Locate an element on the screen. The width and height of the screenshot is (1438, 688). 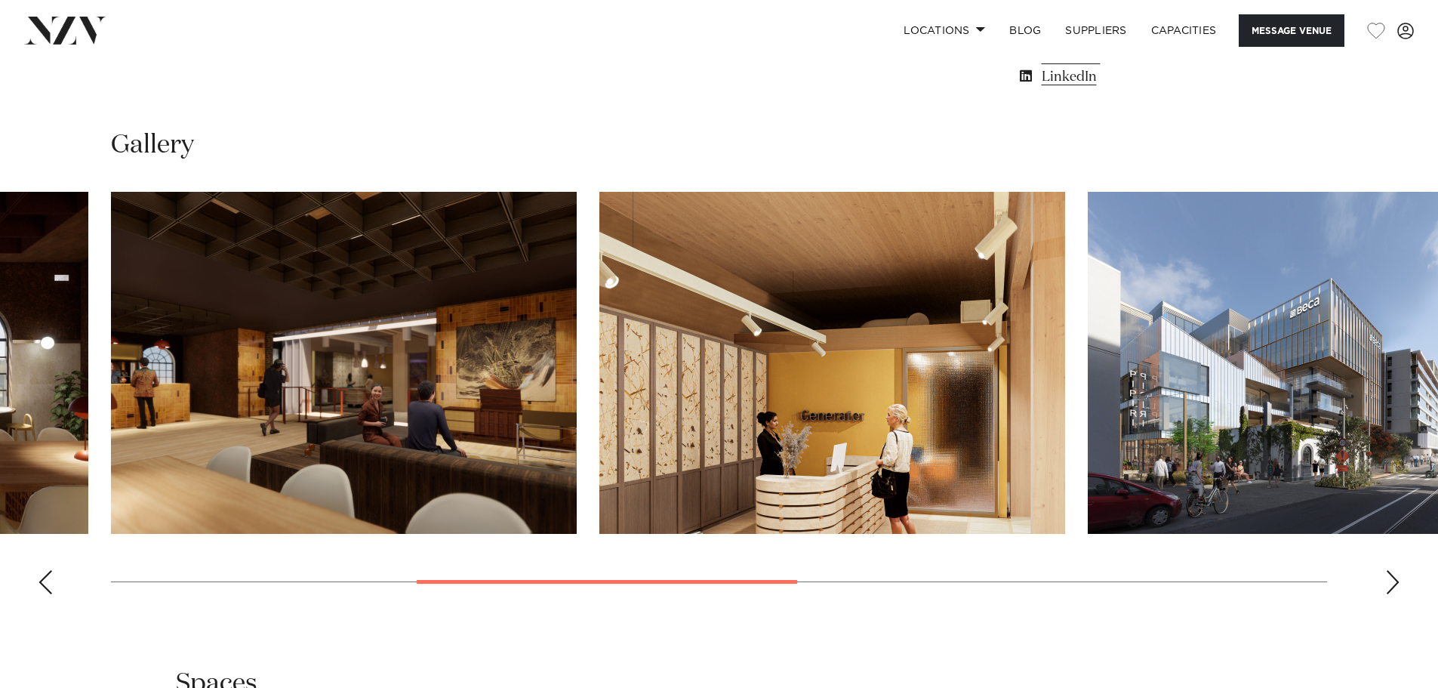
button: Message Venue is located at coordinates (1292, 30).